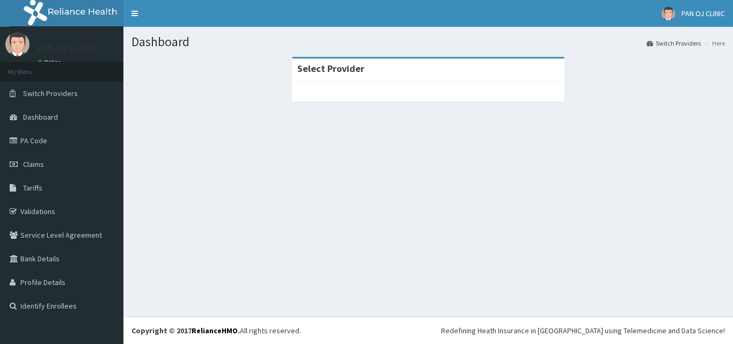 The width and height of the screenshot is (733, 344). Describe the element at coordinates (186, 330) in the screenshot. I see `strong: Copyright © 2017 .` at that location.